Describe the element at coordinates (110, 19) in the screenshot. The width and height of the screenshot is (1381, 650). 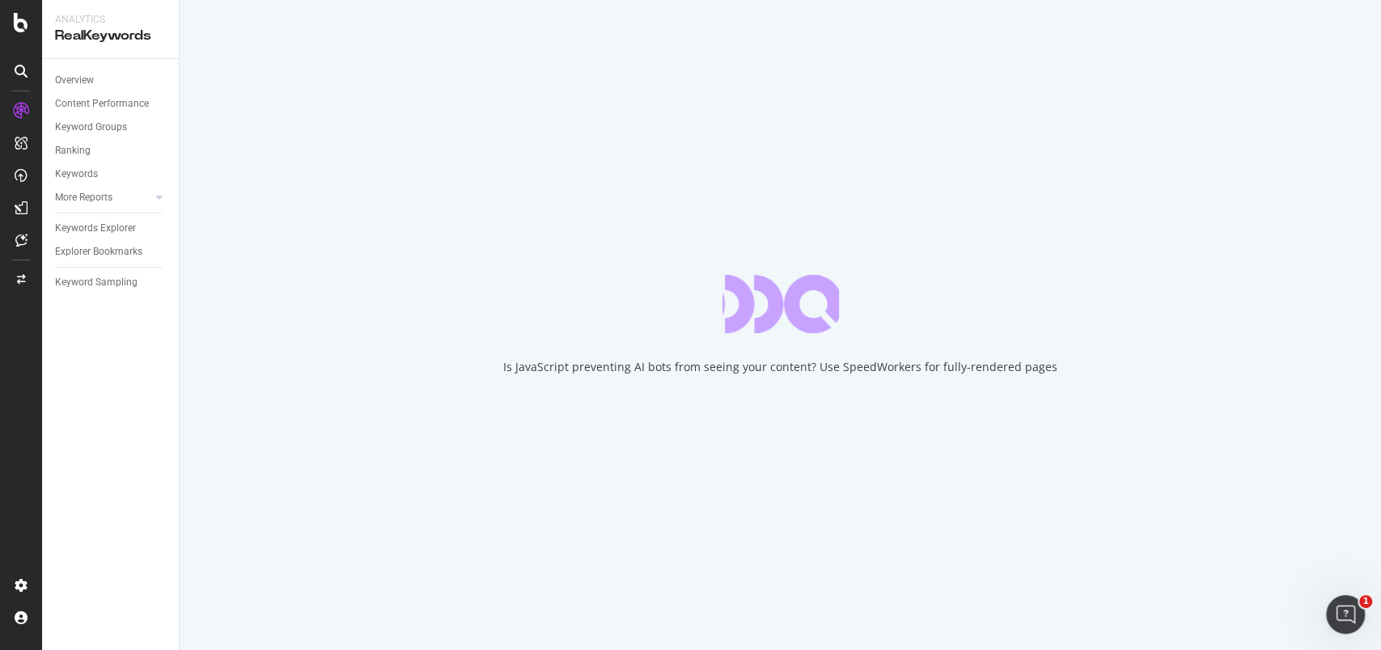
I see `div: Analytics` at that location.